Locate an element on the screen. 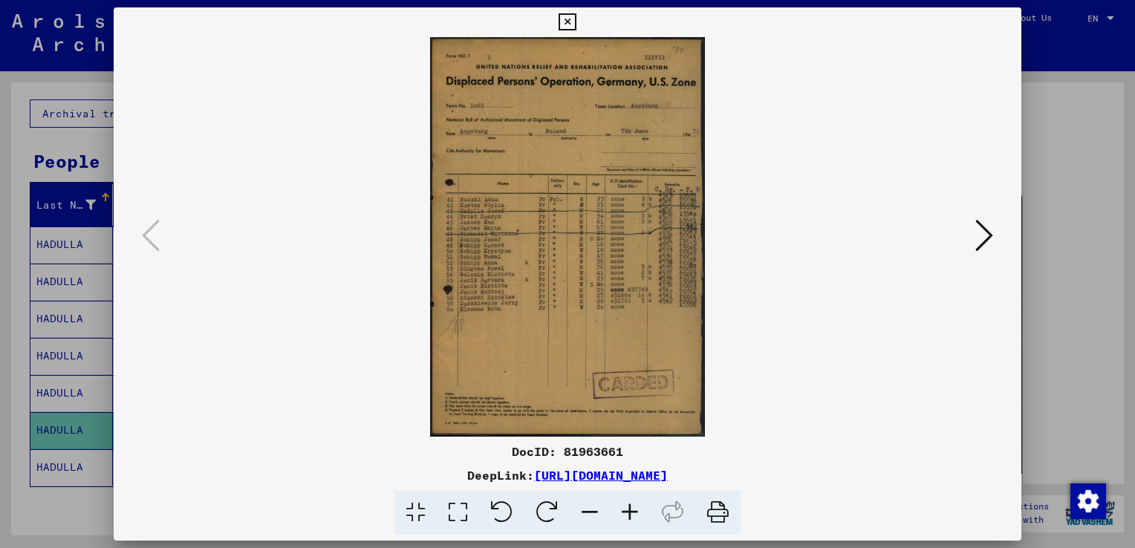  div: DeepLink: is located at coordinates (567, 475).